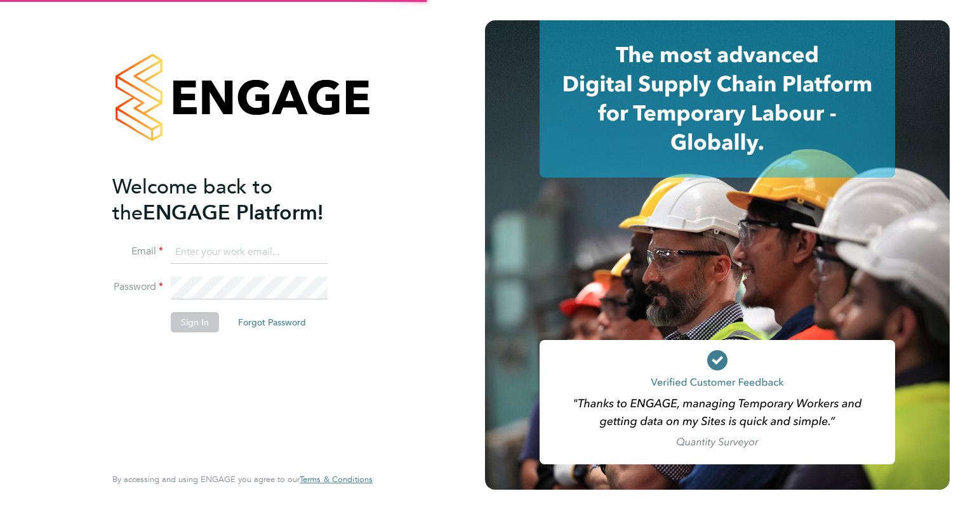 This screenshot has width=970, height=510. Describe the element at coordinates (242, 479) in the screenshot. I see `span: By accessing and using ENGAGE you agree to our` at that location.